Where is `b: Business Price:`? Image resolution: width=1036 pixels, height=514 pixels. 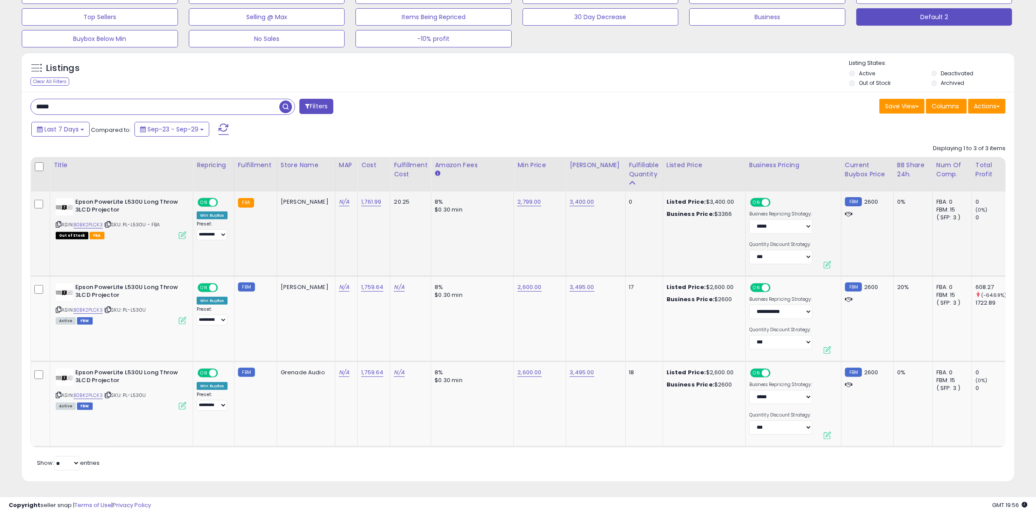
b: Business Price: is located at coordinates (691, 214).